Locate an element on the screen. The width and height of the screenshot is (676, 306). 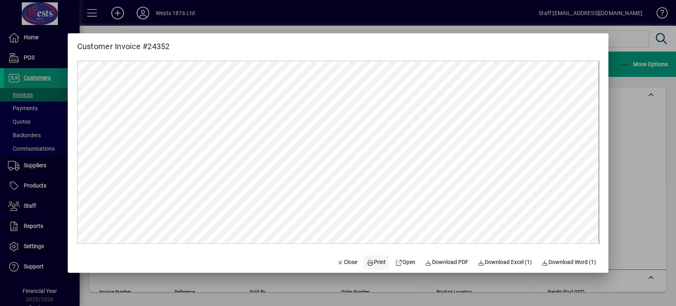
span: Download PDF is located at coordinates (447, 262).